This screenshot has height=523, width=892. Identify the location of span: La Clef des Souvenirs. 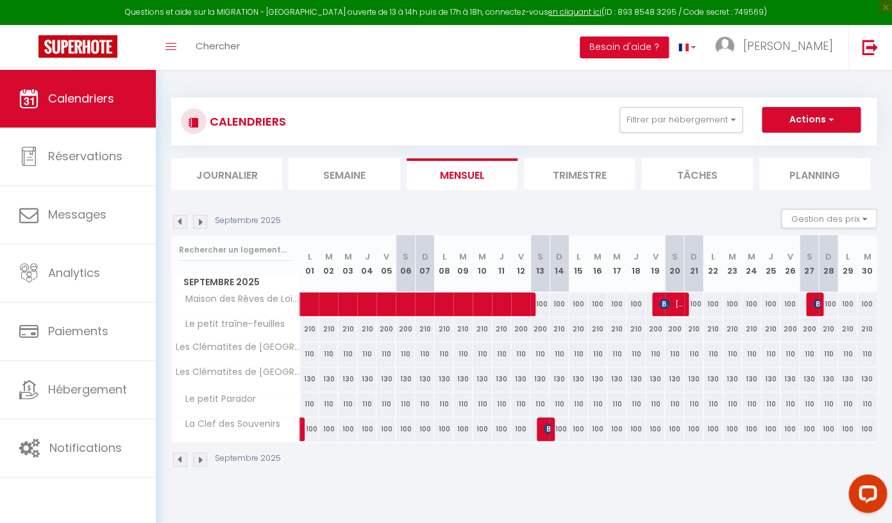
(228, 424).